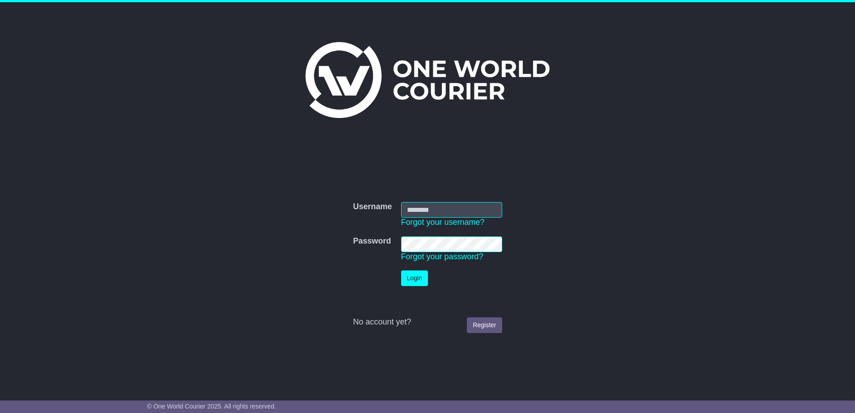  What do you see at coordinates (443, 222) in the screenshot?
I see `a: Forgot your username?` at bounding box center [443, 222].